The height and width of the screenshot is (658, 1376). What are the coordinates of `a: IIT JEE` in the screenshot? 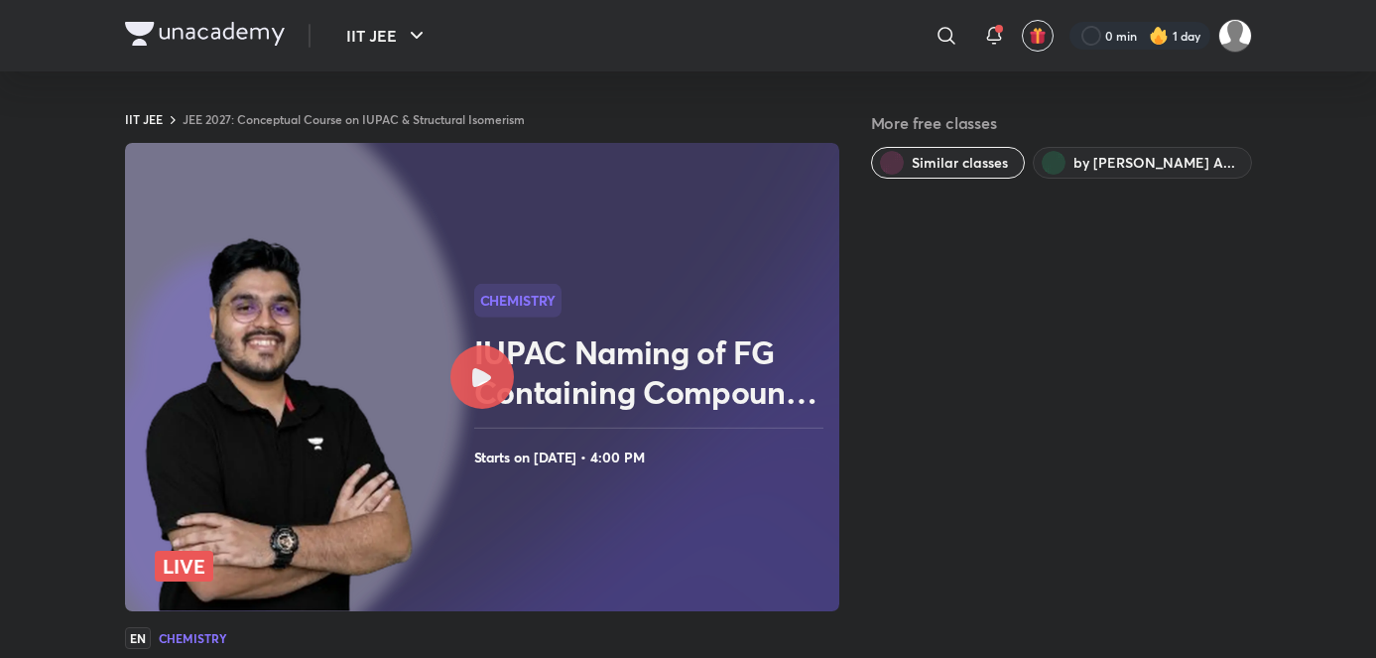 It's located at (144, 119).